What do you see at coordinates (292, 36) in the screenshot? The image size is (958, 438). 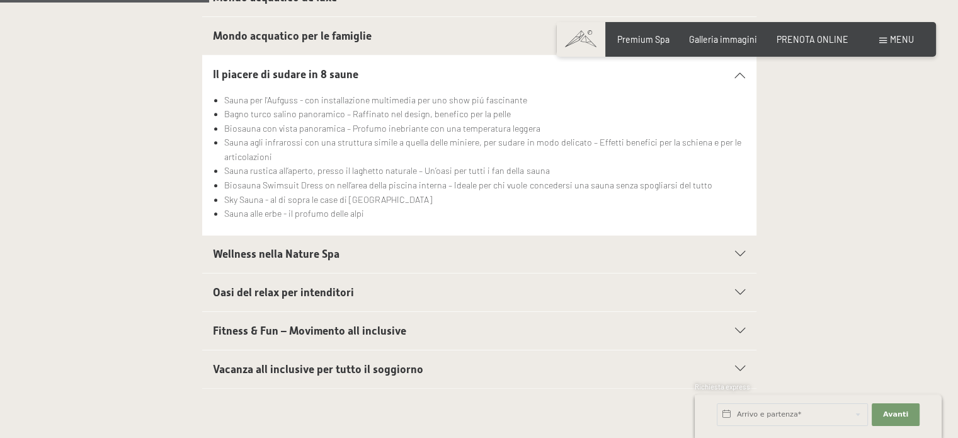 I see `span: Mondo acquatico per le famiglie` at bounding box center [292, 36].